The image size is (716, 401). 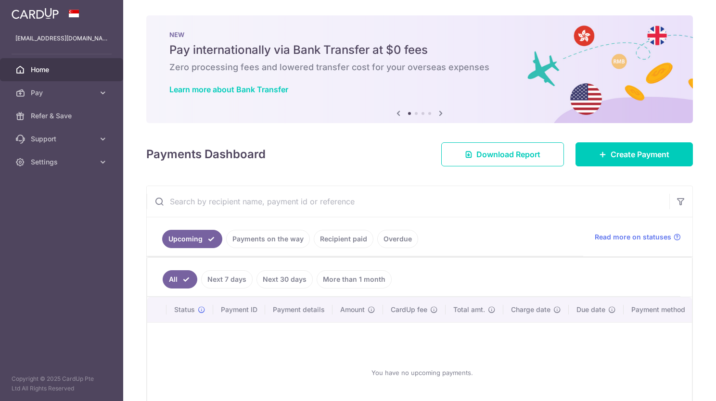 What do you see at coordinates (408, 202) in the screenshot?
I see `input: Search by recipient name, payment id or reference` at bounding box center [408, 202].